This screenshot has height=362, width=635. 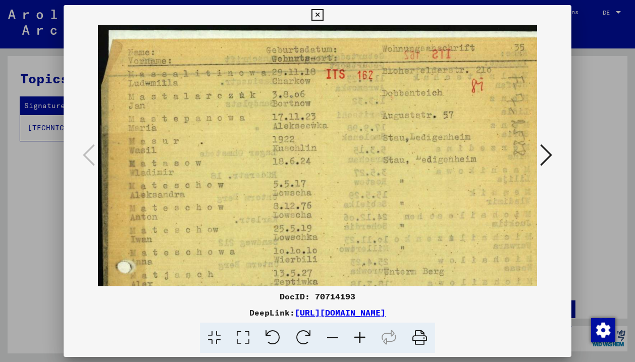 What do you see at coordinates (603, 330) in the screenshot?
I see `img: Zustimmung ändern` at bounding box center [603, 330].